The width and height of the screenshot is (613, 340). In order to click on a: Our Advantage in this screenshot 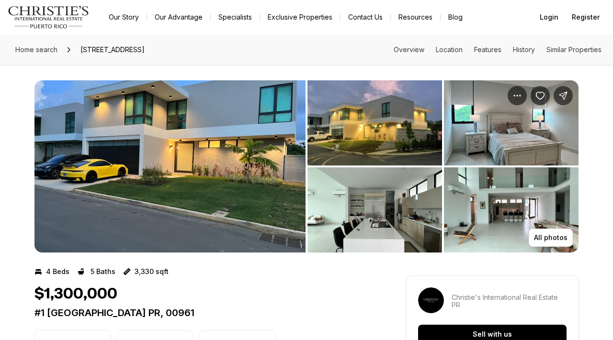, I will do `click(179, 17)`.